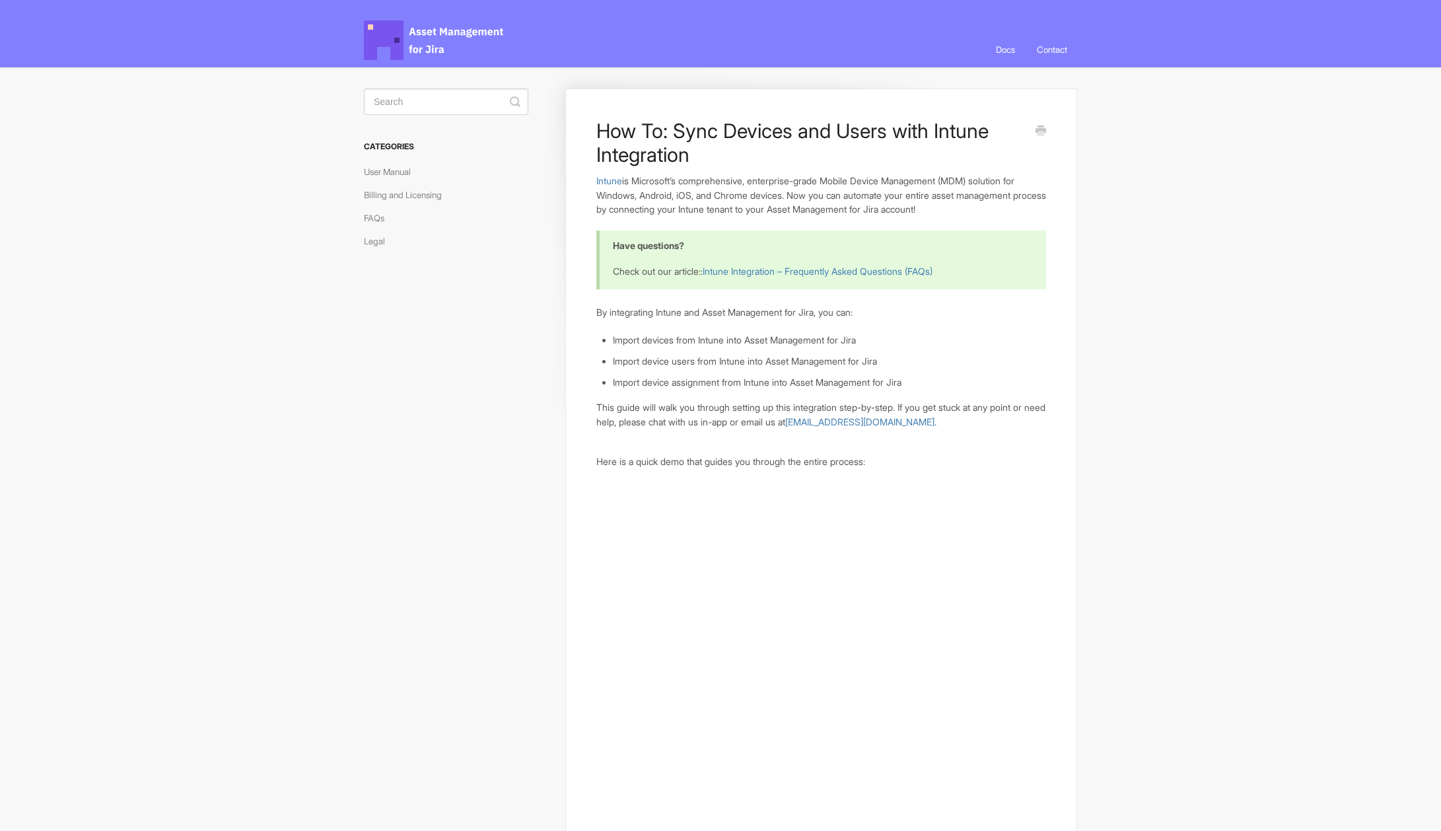 This screenshot has width=1441, height=831. Describe the element at coordinates (821, 272) in the screenshot. I see `p: Check out our article::` at that location.